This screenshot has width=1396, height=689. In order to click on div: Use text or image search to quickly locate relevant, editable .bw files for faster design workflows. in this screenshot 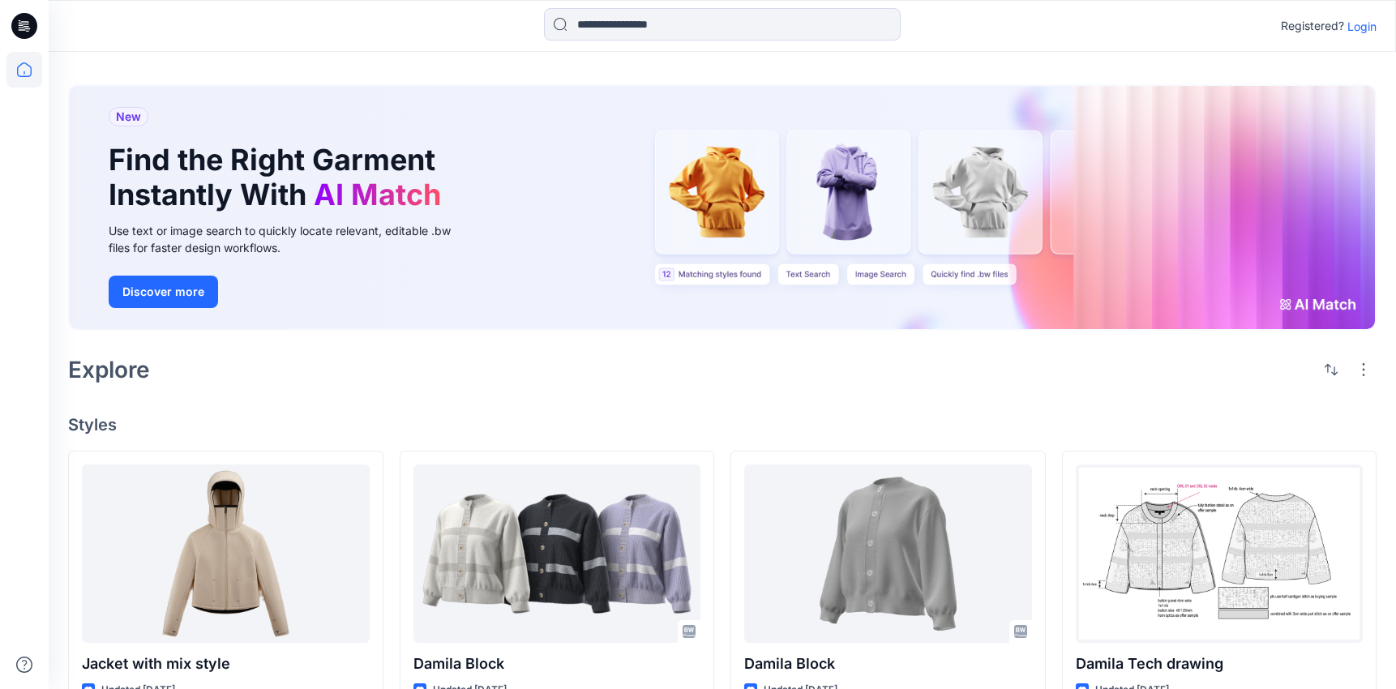, I will do `click(291, 239)`.